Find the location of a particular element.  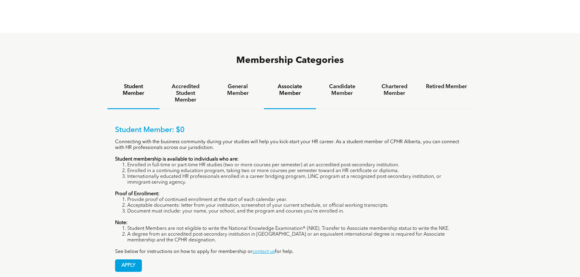

li: Provide proof of continued enrollment at the start of each calendar year. is located at coordinates (296, 200).